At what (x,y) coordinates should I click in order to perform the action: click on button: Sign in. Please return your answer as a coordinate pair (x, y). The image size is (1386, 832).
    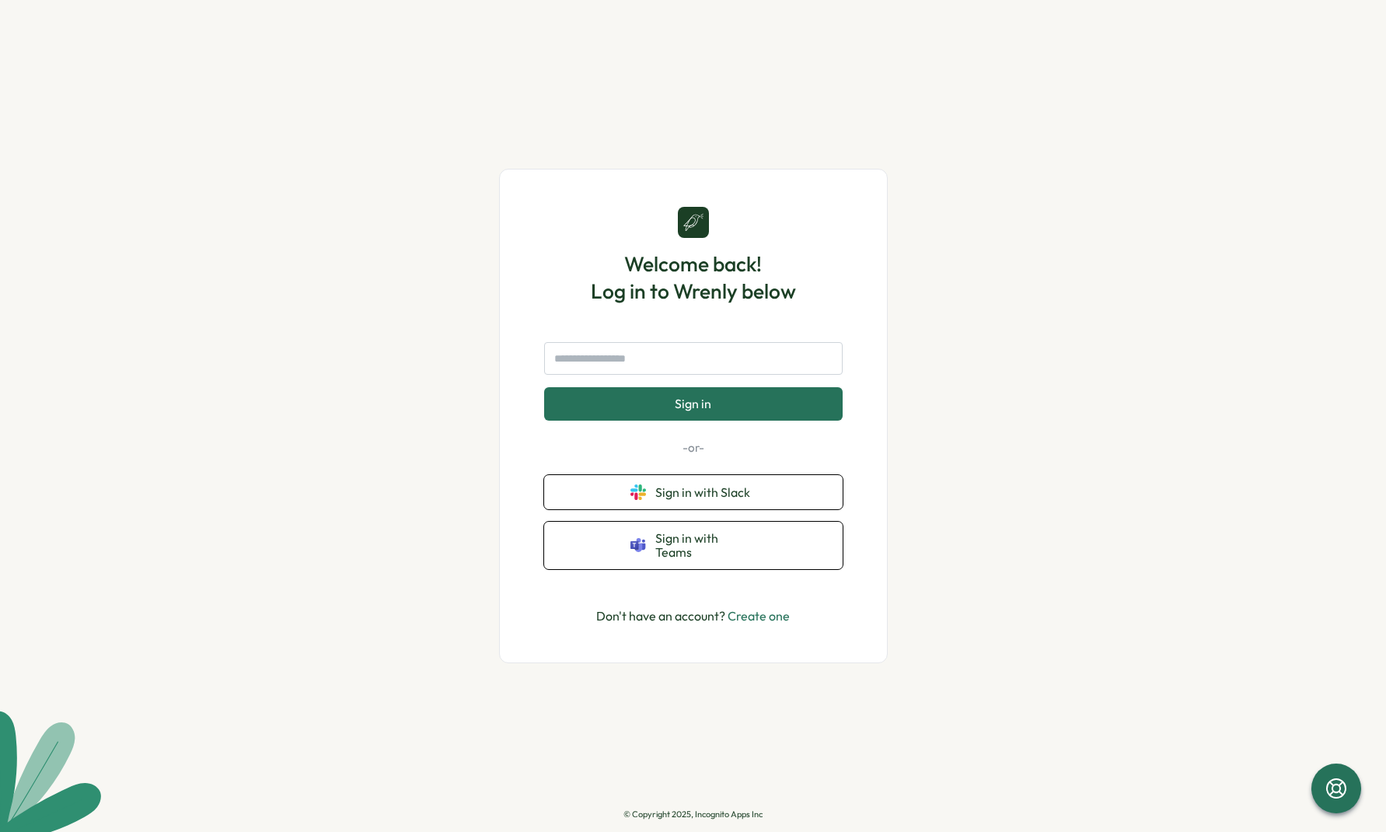
    Looking at the image, I should click on (693, 403).